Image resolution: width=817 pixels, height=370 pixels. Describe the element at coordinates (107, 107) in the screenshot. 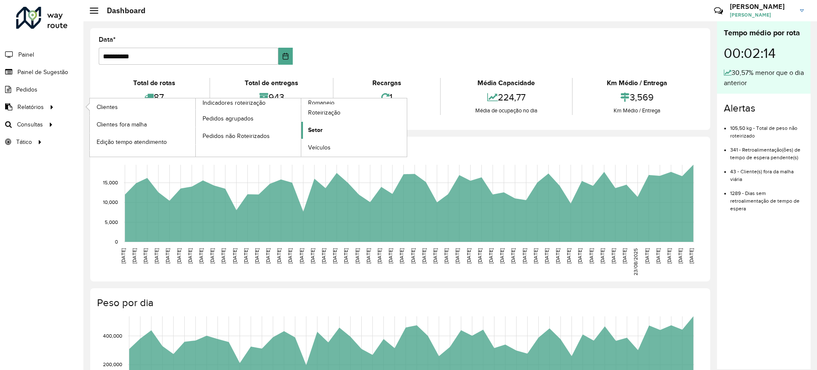

I see `span: Clientes` at that location.